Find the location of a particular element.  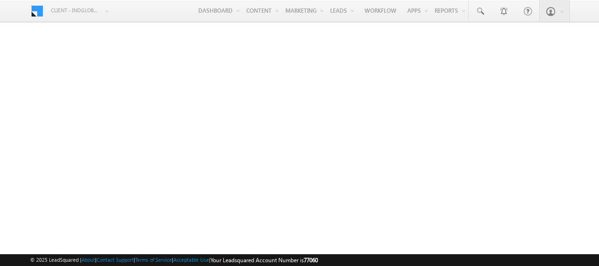

a: Contact Support is located at coordinates (115, 259).